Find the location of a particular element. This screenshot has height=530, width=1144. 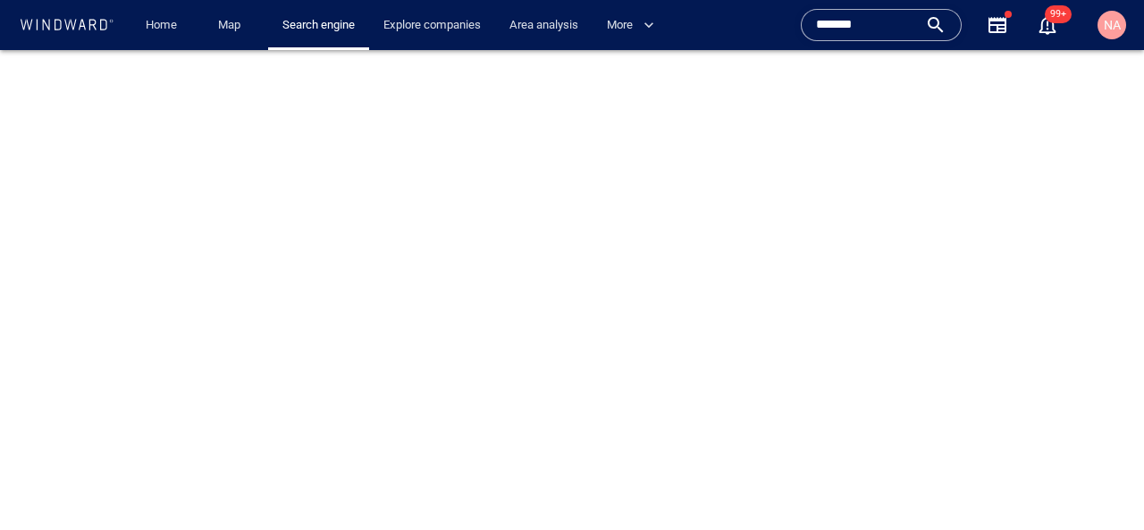

span: NA is located at coordinates (1112, 25).